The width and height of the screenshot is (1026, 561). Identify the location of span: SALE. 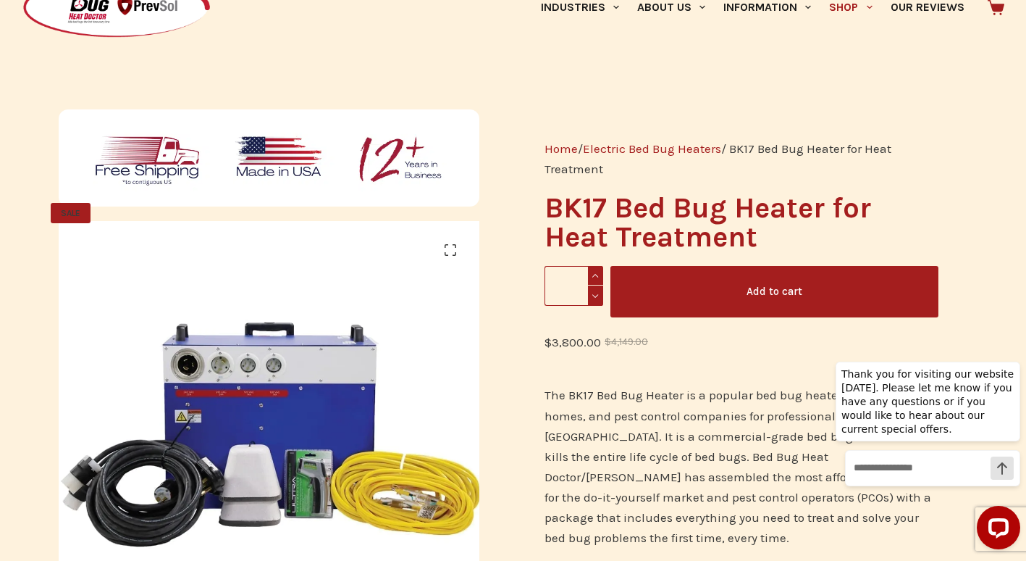
(70, 213).